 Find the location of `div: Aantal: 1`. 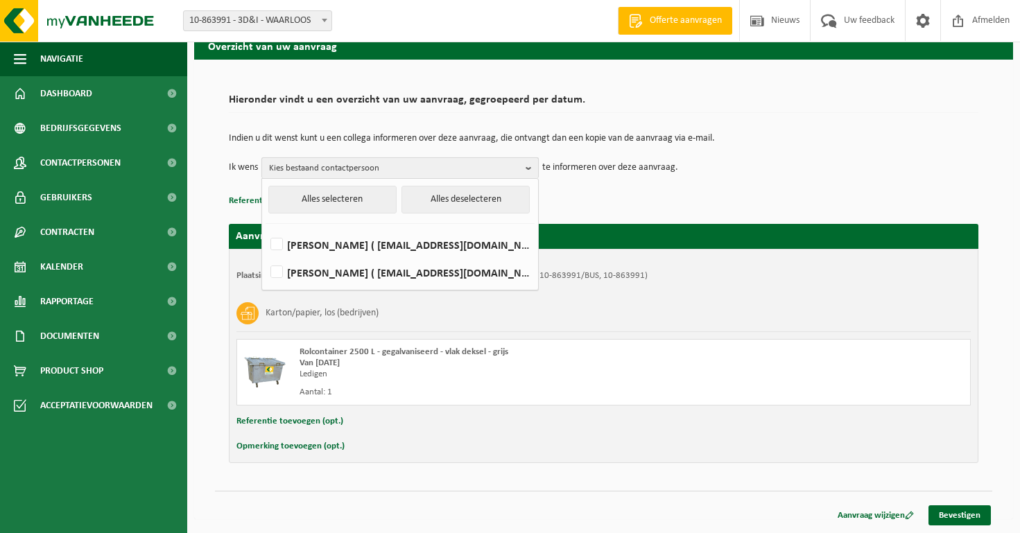

div: Aantal: 1 is located at coordinates (479, 393).